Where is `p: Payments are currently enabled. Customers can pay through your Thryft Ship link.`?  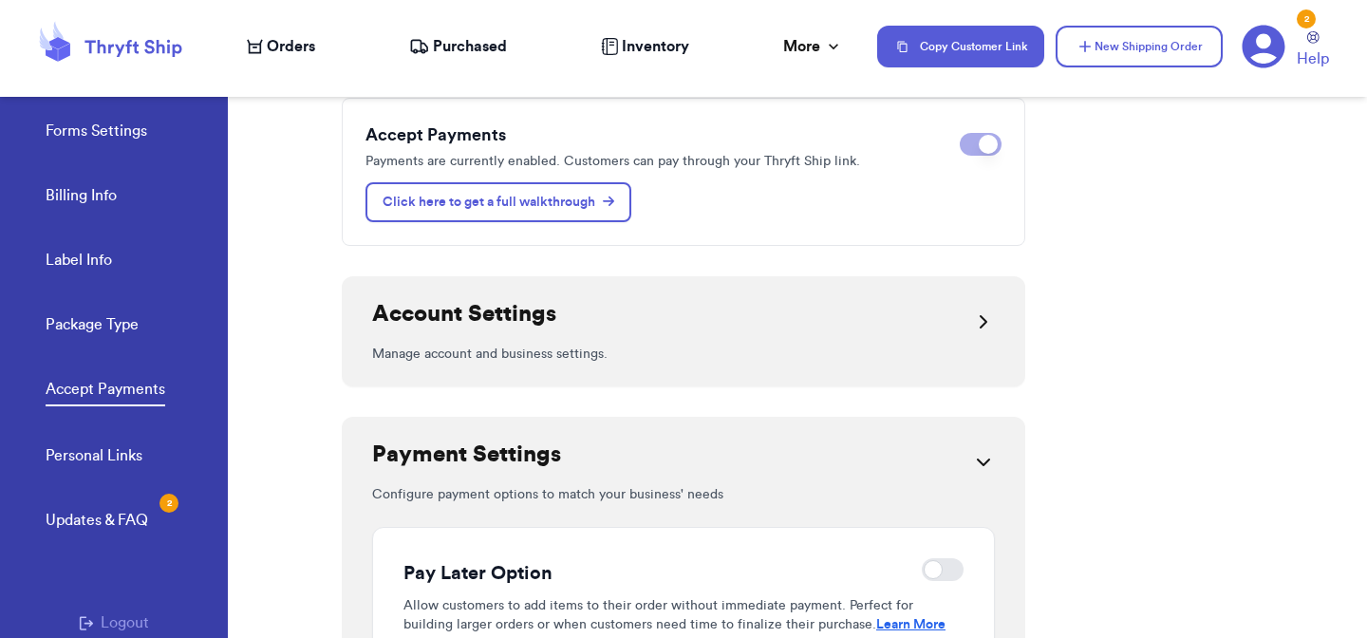 p: Payments are currently enabled. Customers can pay through your Thryft Ship link. is located at coordinates (655, 161).